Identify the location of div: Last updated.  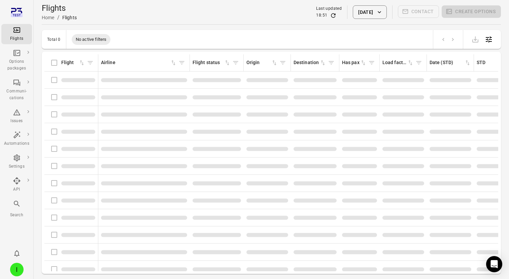
(329, 9).